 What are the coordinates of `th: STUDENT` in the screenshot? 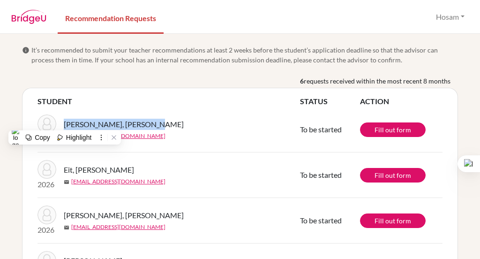 It's located at (169, 101).